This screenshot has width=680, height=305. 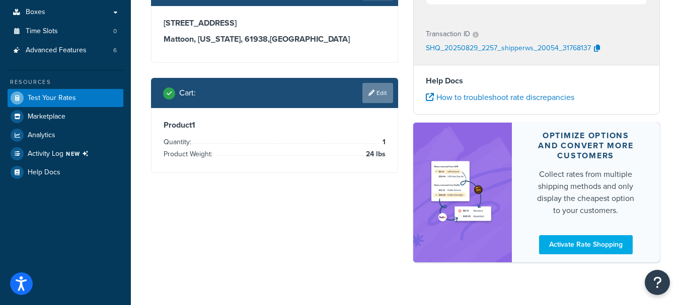 I want to click on a: Time Slots0, so click(x=65, y=31).